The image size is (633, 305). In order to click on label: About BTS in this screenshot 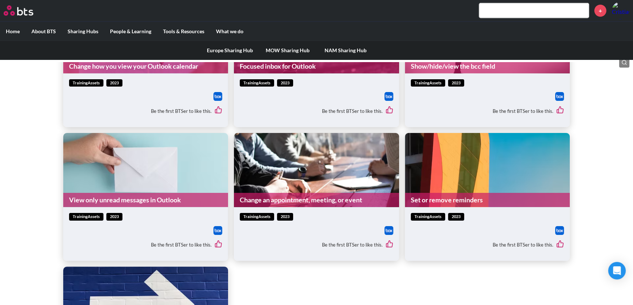, I will do `click(44, 31)`.